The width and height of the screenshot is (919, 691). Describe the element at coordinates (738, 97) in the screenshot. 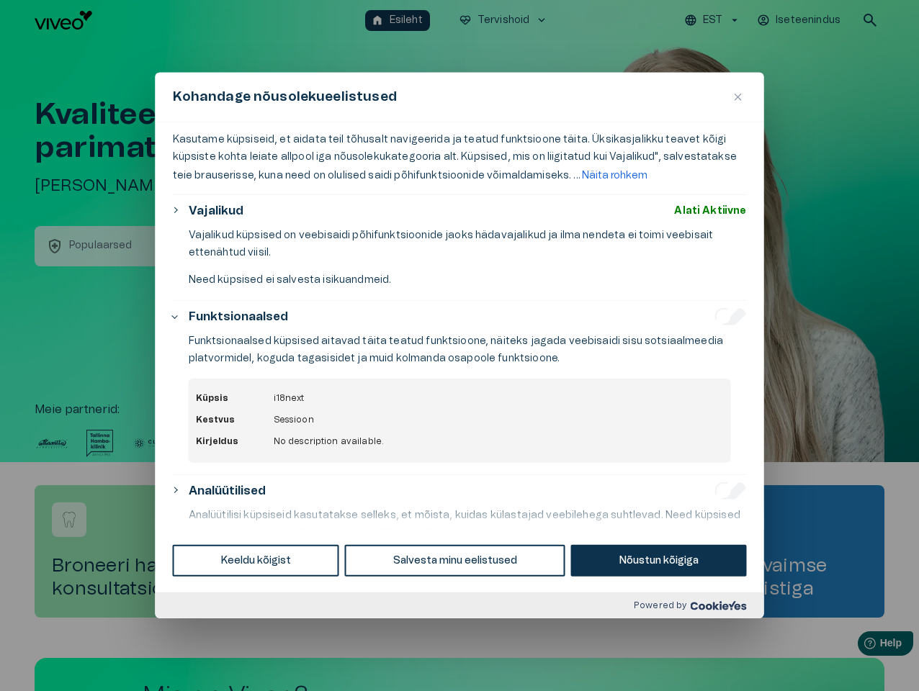

I see `button: Sulge` at that location.